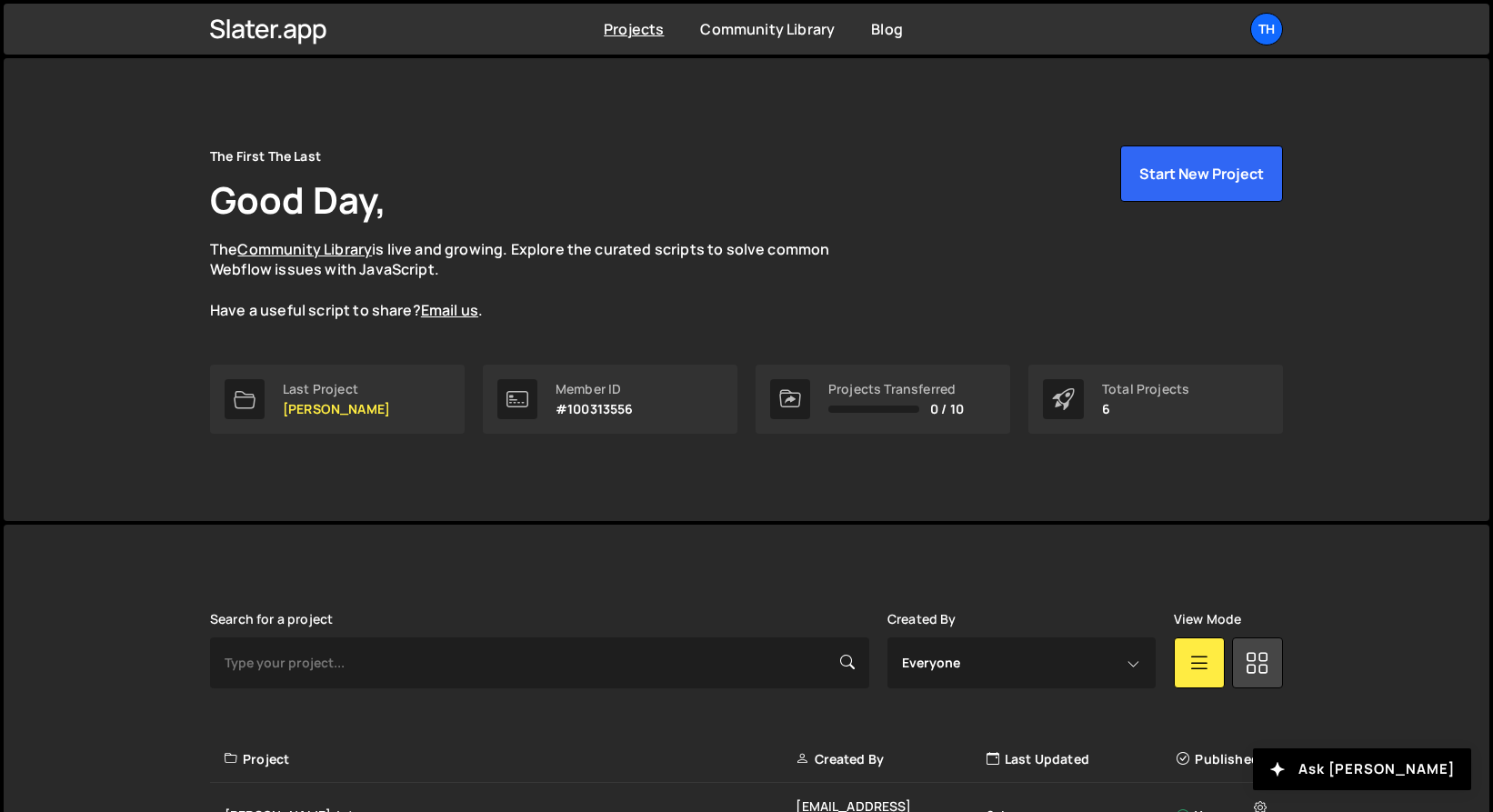 This screenshot has height=812, width=1493. Describe the element at coordinates (946, 409) in the screenshot. I see `span: 0 / 10` at that location.